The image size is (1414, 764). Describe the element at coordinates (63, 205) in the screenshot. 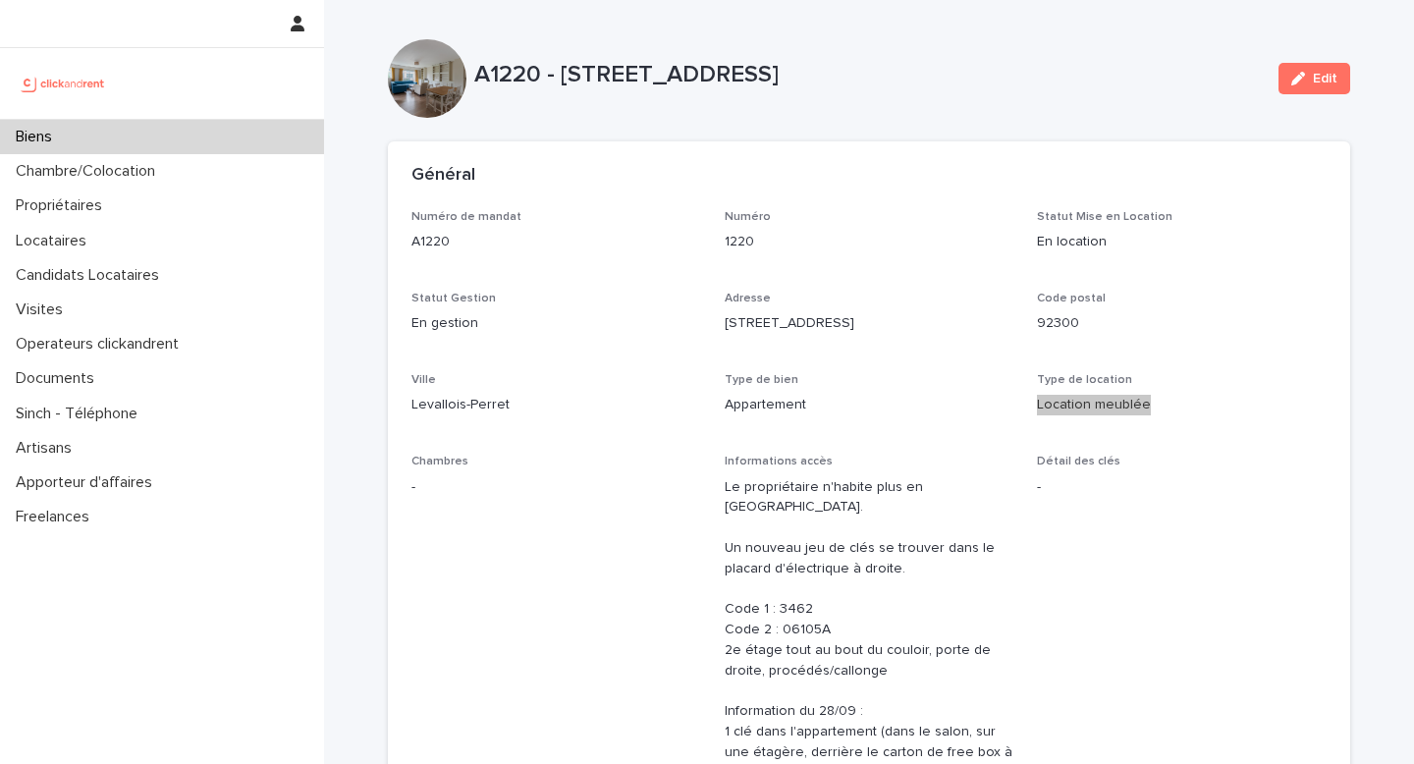

I see `p: Propriétaires` at that location.